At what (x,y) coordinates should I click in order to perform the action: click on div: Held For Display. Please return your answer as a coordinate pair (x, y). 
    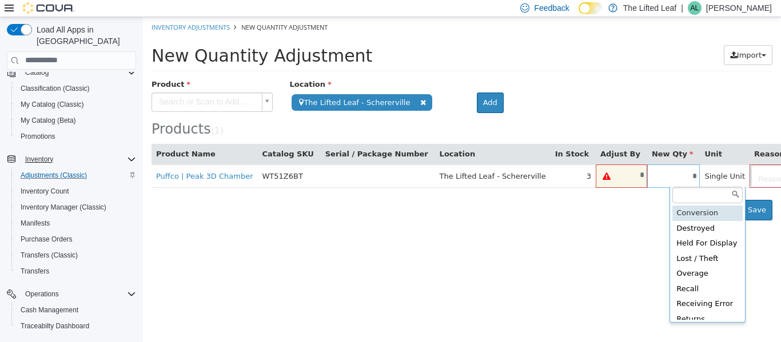
    Looking at the image, I should click on (564, 226).